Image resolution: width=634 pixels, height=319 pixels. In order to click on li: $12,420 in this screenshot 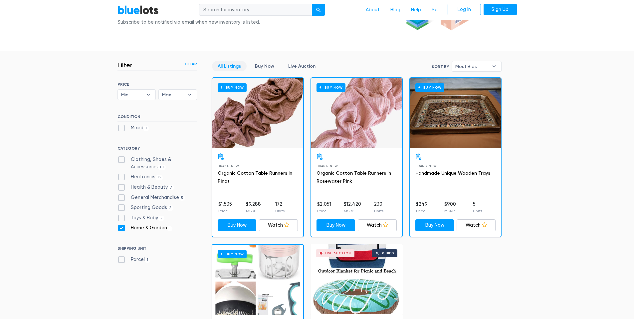, I will do `click(353, 207)`.